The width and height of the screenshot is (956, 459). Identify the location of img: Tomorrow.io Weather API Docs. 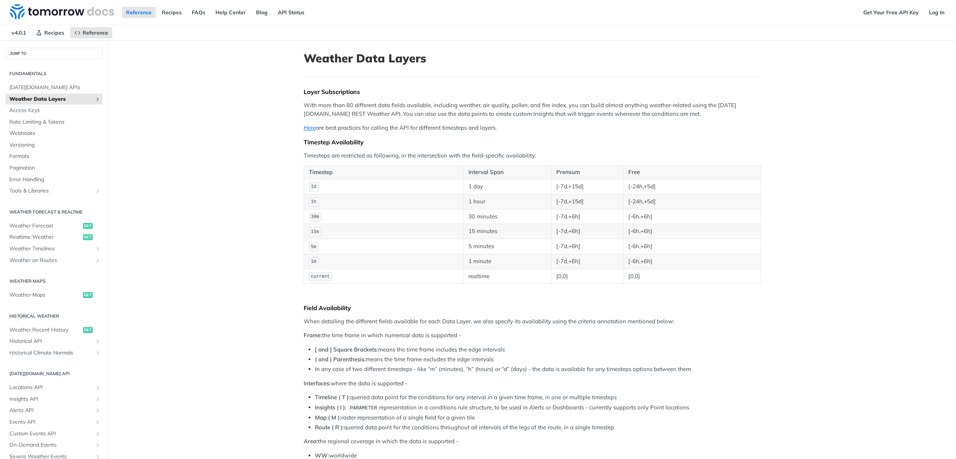
(62, 12).